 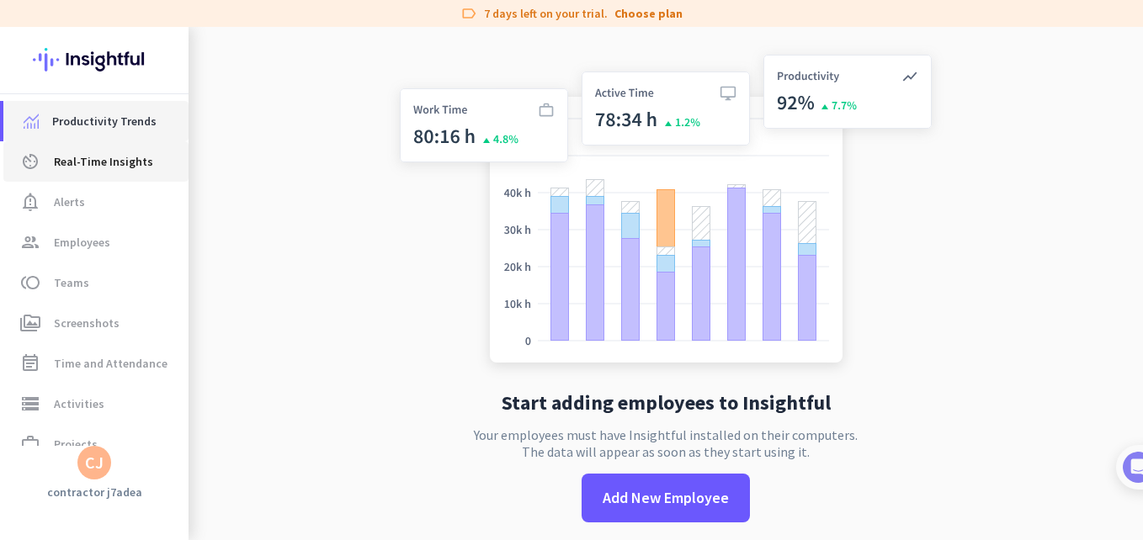 What do you see at coordinates (666, 212) in the screenshot?
I see `img: no-search-results` at bounding box center [666, 212].